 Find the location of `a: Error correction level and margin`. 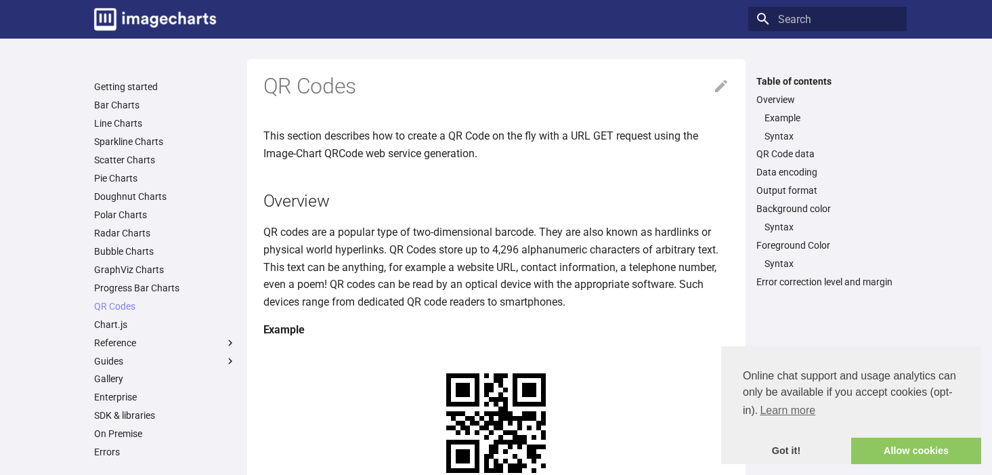

a: Error correction level and margin is located at coordinates (827, 282).